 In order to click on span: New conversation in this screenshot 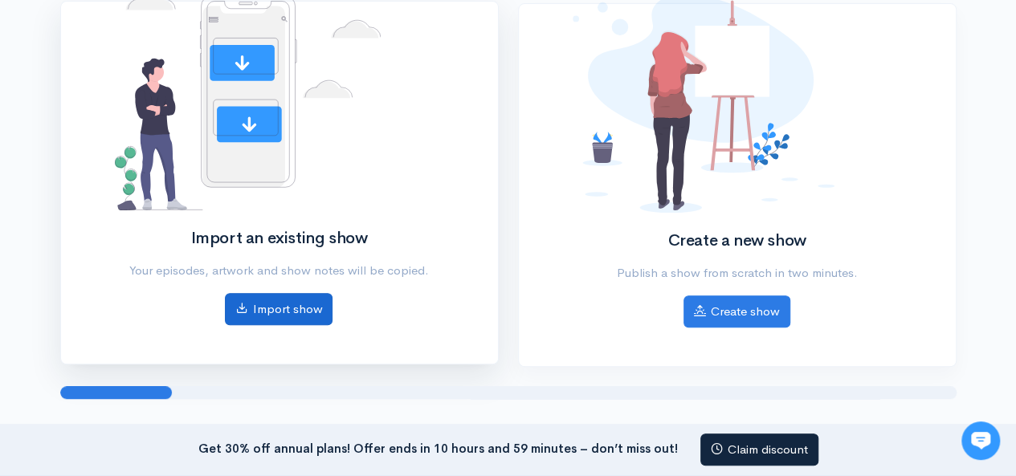, I will do `click(148, 229)`.